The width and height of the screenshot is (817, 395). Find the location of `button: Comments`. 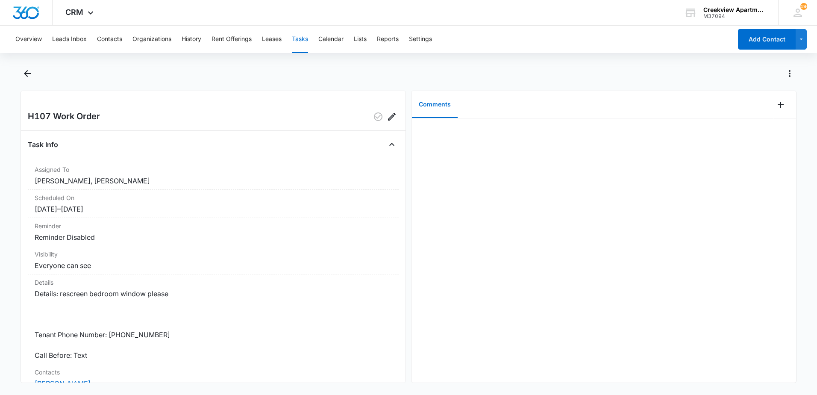

button: Comments is located at coordinates (435, 105).